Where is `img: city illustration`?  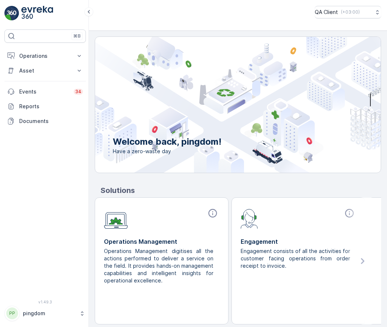
img: city illustration is located at coordinates (221, 105).